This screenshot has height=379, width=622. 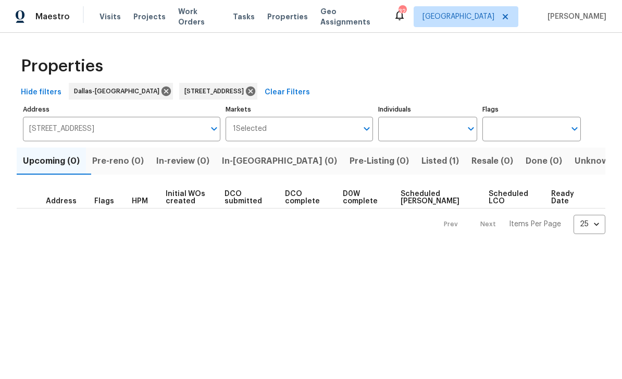 I want to click on label: Individuals, so click(x=427, y=109).